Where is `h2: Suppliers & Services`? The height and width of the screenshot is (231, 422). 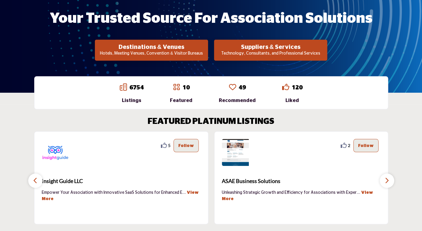
h2: Suppliers & Services is located at coordinates (270, 47).